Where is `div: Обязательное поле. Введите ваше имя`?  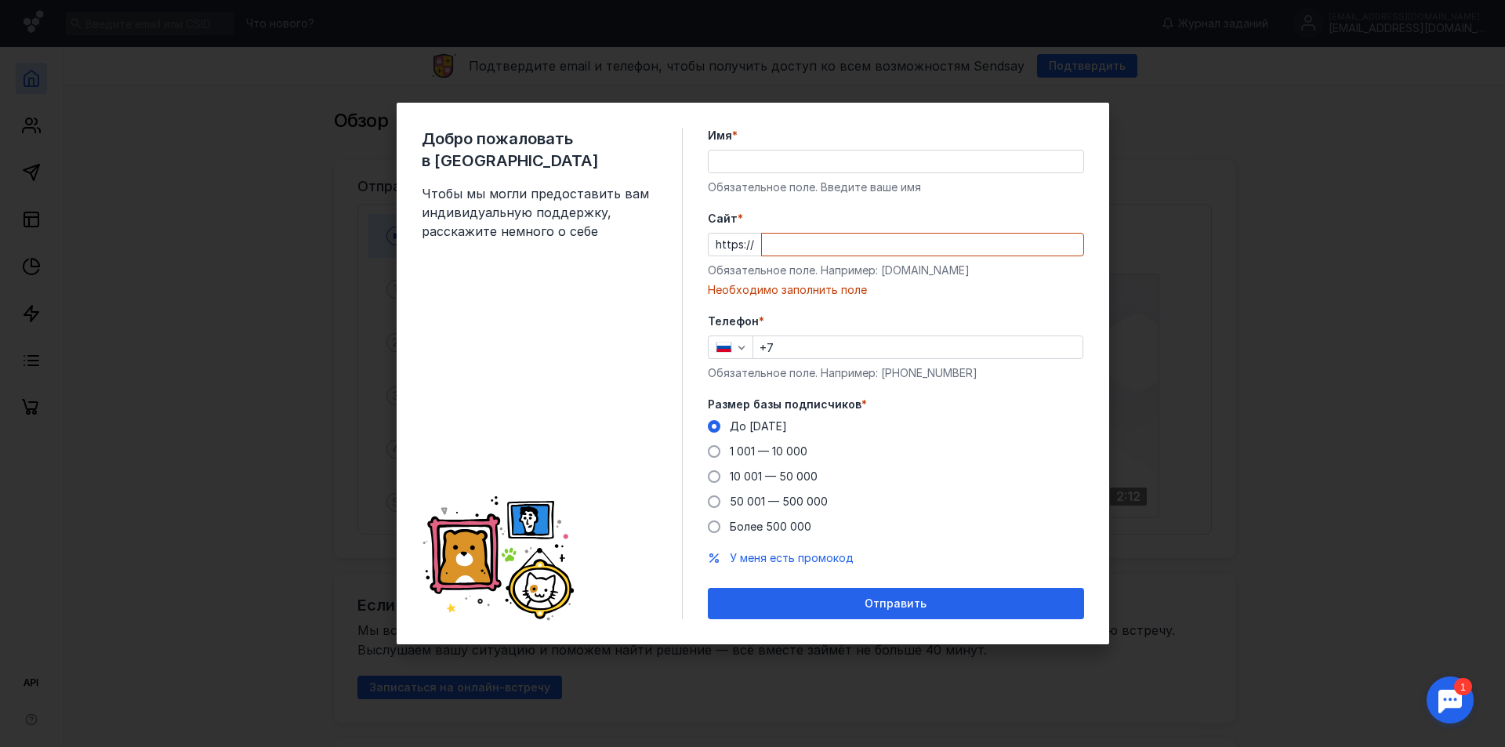
div: Обязательное поле. Введите ваше имя is located at coordinates (896, 187).